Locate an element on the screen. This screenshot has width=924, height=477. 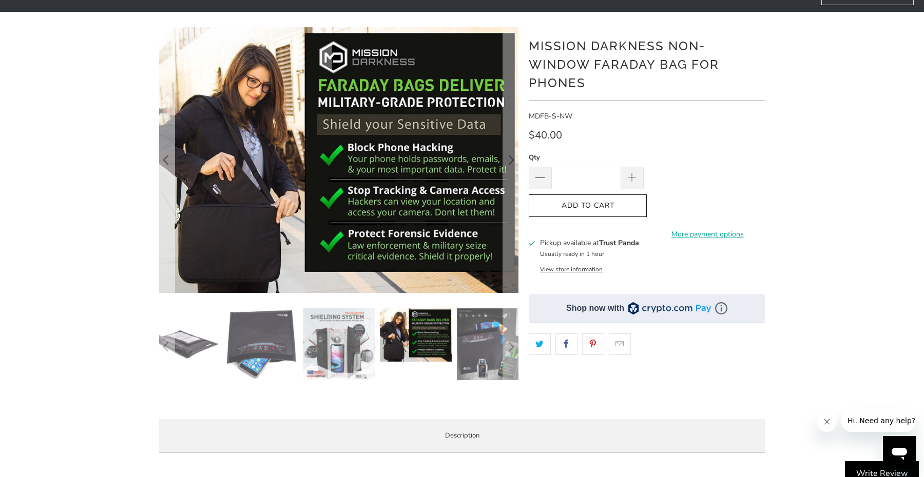
a: Share this on Twitter is located at coordinates (540, 344).